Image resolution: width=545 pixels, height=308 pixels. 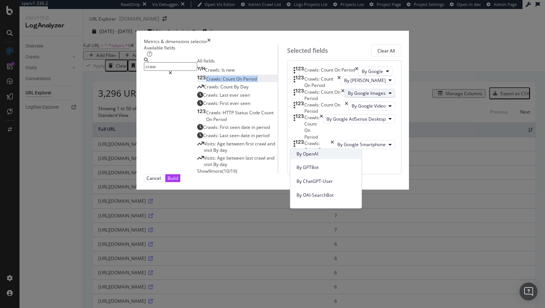 I want to click on span: ever, so click(x=235, y=103).